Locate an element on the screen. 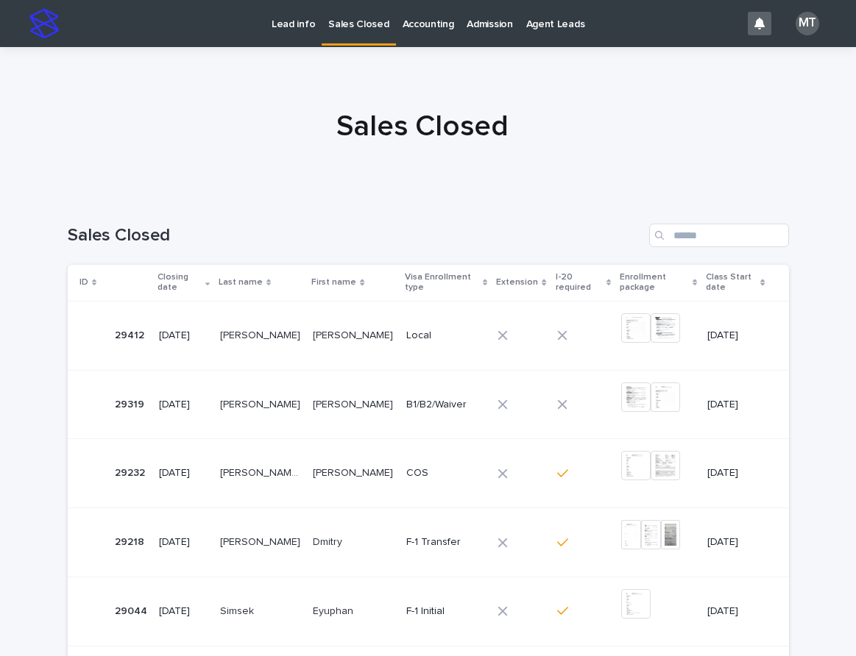 The width and height of the screenshot is (856, 656). input: Search is located at coordinates (719, 235).